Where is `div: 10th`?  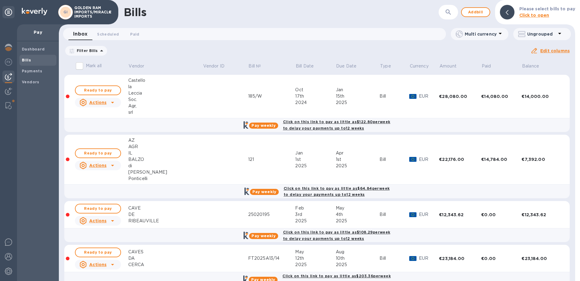 div: 10th is located at coordinates (358, 258).